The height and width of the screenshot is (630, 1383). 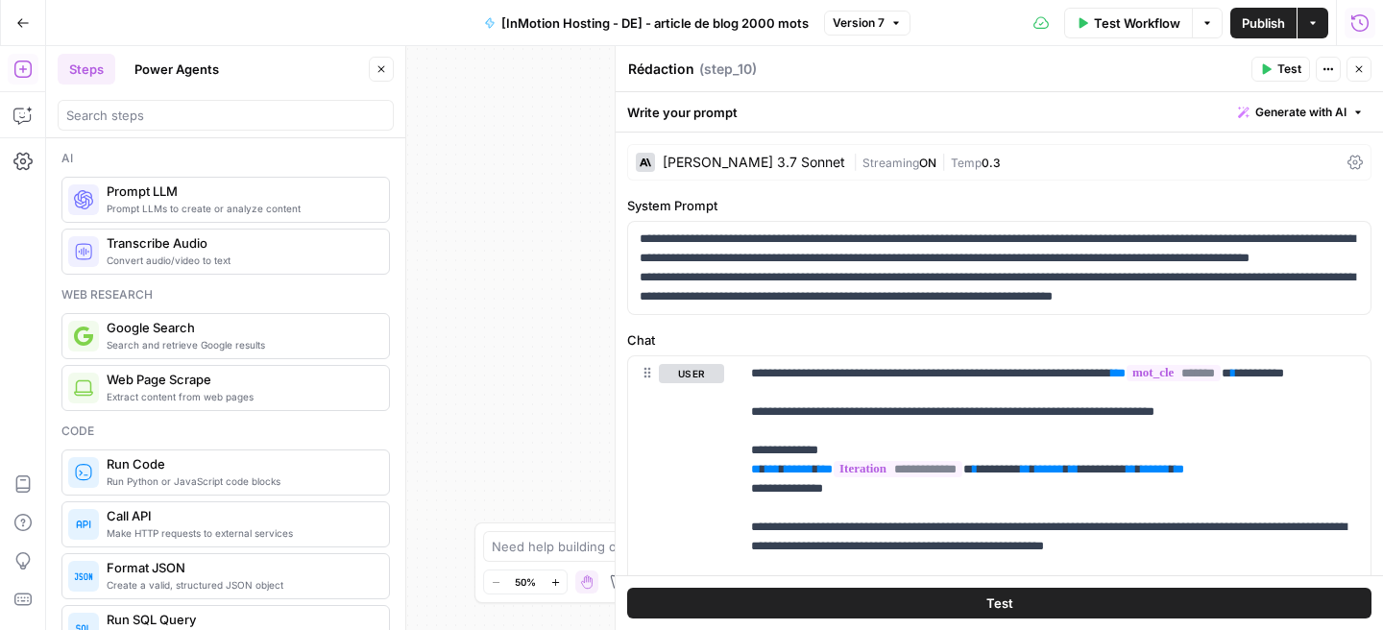 I want to click on span: [InMotion Hosting - DE] - article de blog 2000 mots, so click(x=655, y=23).